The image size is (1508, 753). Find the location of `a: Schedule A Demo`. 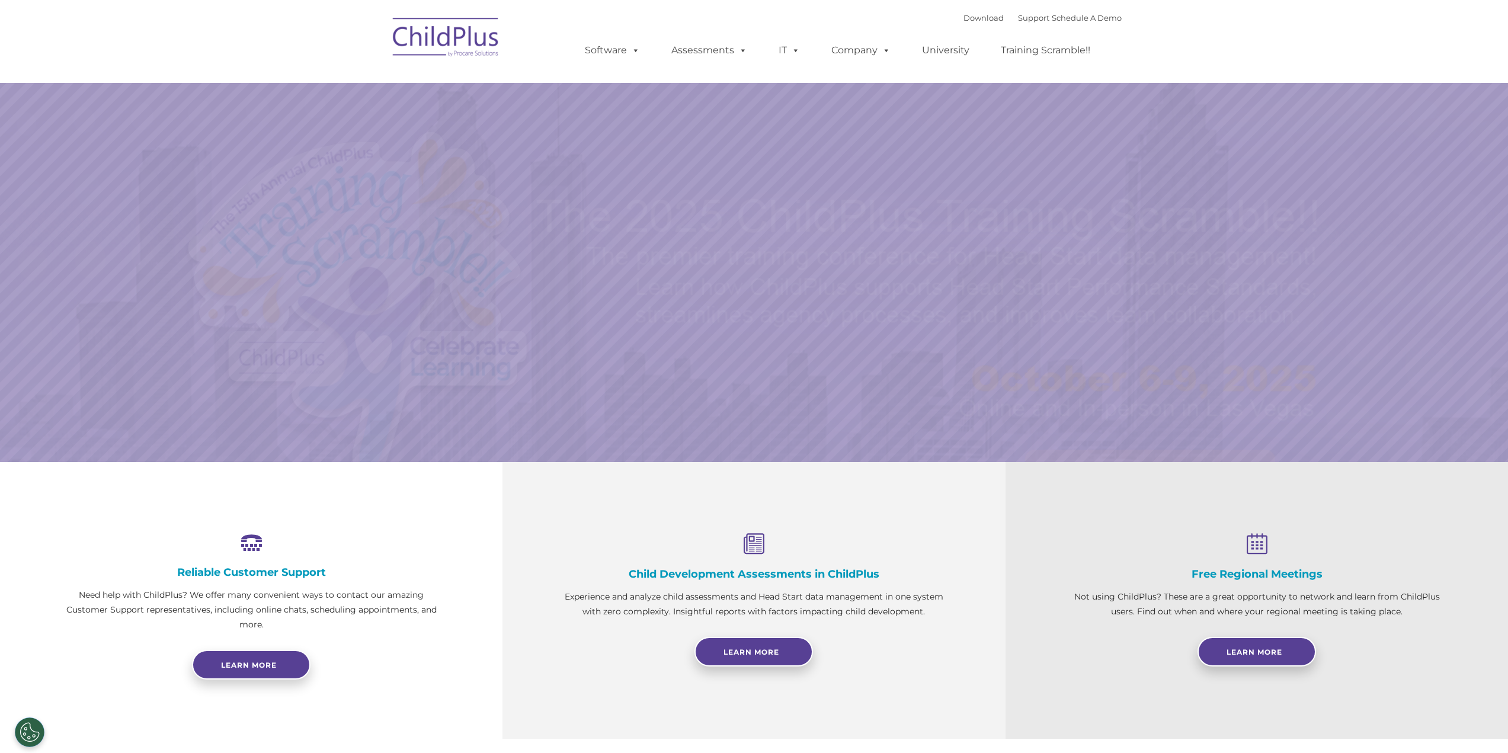

a: Schedule A Demo is located at coordinates (1087, 18).